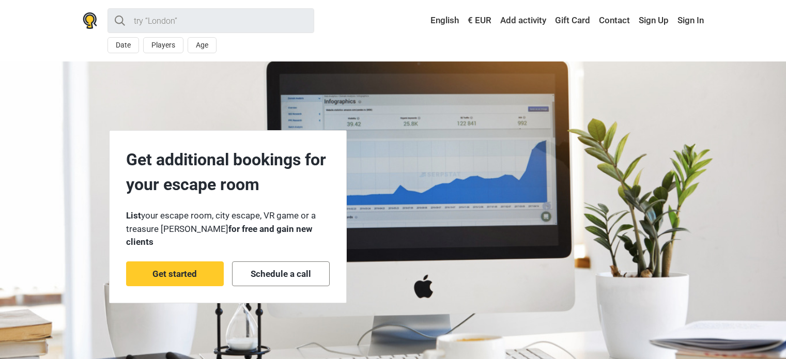 Image resolution: width=786 pixels, height=359 pixels. Describe the element at coordinates (523, 21) in the screenshot. I see `a: Add activity` at that location.